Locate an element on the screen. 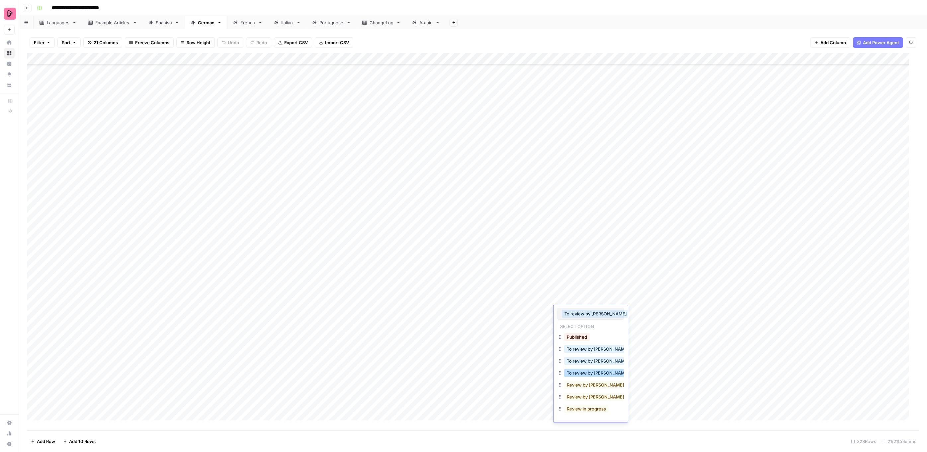 This screenshot has width=927, height=452. a: Settings is located at coordinates (9, 422).